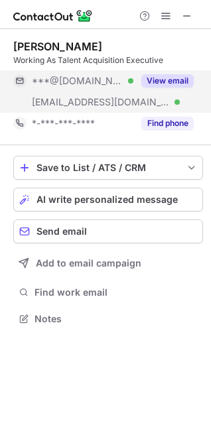 The height and width of the screenshot is (423, 211). Describe the element at coordinates (53, 16) in the screenshot. I see `img: ContactOut v5.3.10` at that location.